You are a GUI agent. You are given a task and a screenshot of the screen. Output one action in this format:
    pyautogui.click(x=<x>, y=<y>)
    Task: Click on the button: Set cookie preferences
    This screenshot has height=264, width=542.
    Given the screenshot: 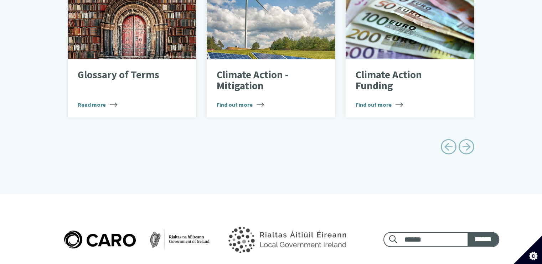 What is the action you would take?
    pyautogui.click(x=528, y=250)
    